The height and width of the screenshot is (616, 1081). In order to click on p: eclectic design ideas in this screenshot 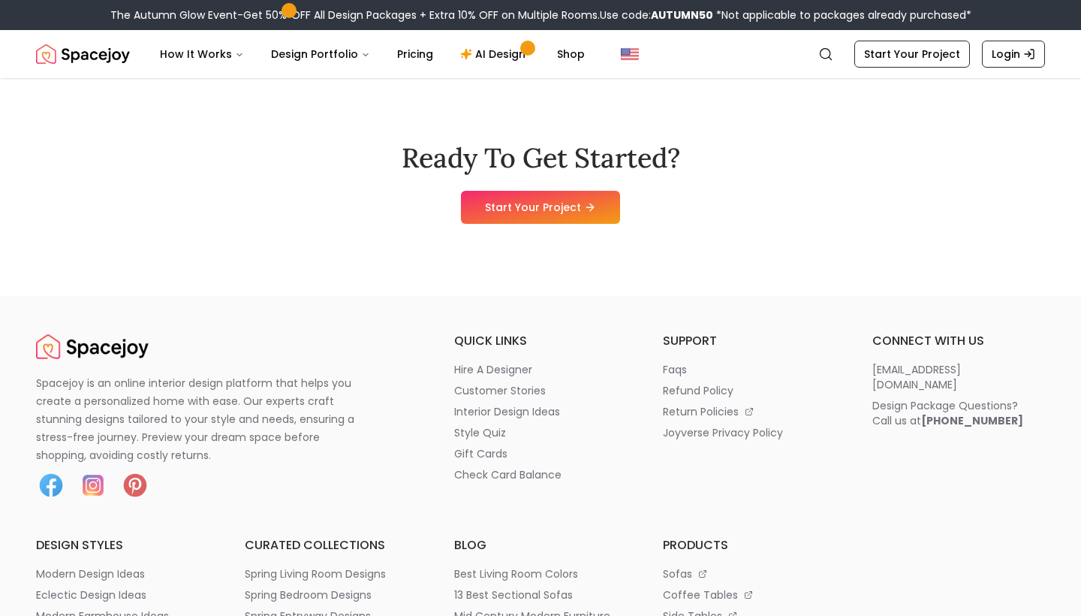, I will do `click(91, 595)`.